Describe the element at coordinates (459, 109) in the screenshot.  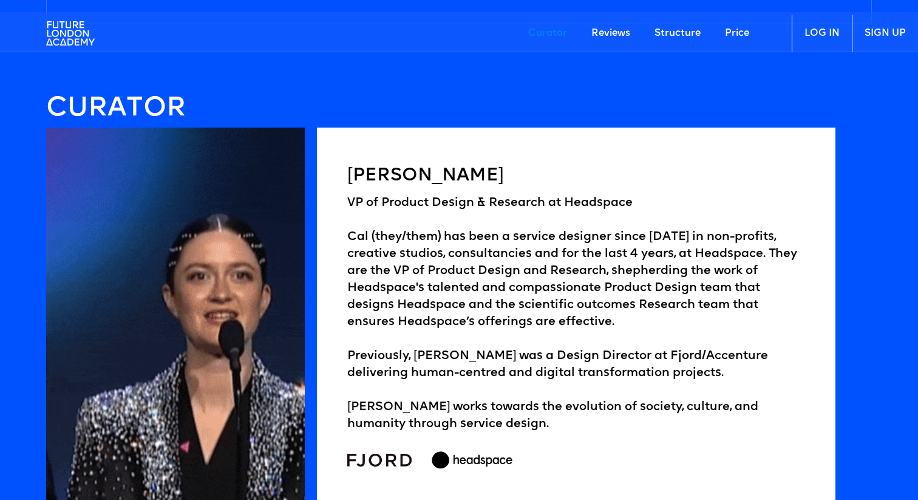
I see `h4: CURATOR` at that location.